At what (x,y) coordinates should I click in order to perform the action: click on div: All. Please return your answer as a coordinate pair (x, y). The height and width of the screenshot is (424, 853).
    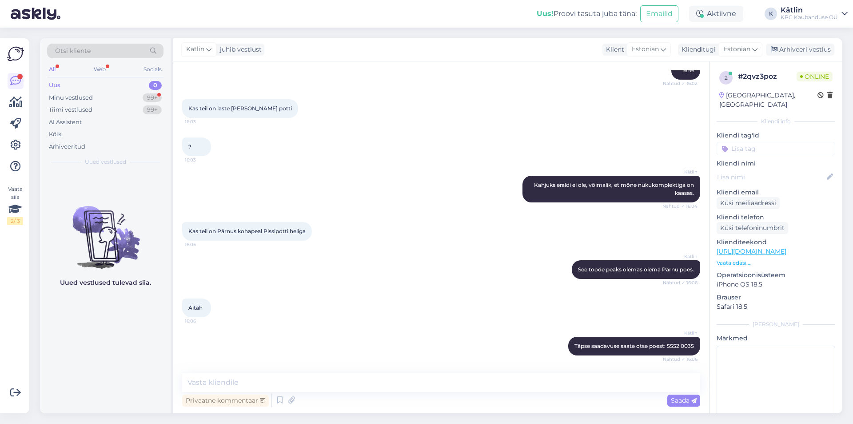
    Looking at the image, I should click on (52, 69).